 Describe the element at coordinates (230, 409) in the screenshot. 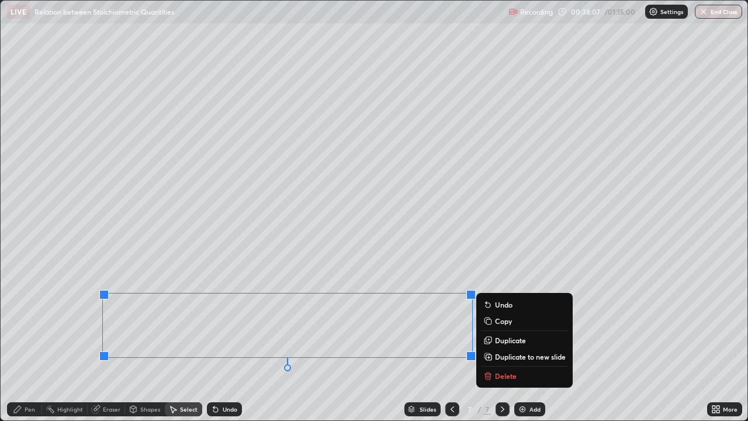

I see `div: Undo` at that location.